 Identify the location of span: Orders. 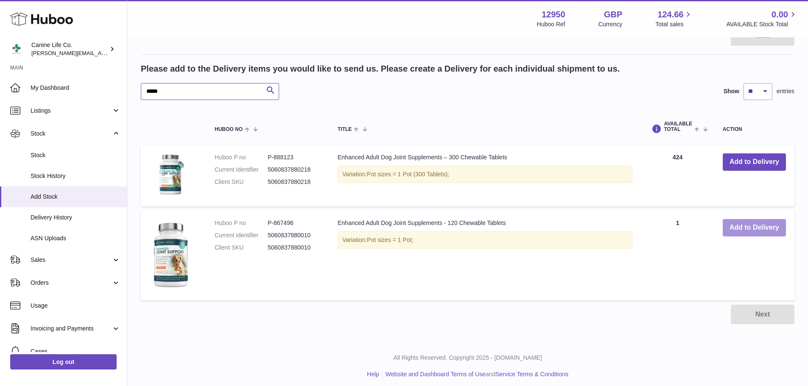
(71, 283).